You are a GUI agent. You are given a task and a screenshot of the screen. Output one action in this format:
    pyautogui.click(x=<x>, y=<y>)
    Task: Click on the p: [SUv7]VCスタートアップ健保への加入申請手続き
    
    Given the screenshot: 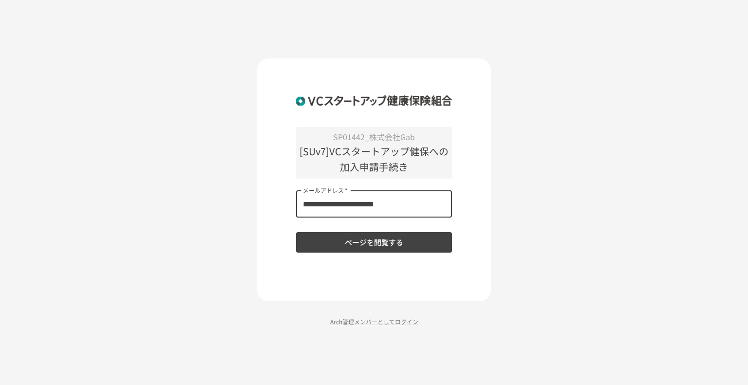 What is the action you would take?
    pyautogui.click(x=374, y=159)
    